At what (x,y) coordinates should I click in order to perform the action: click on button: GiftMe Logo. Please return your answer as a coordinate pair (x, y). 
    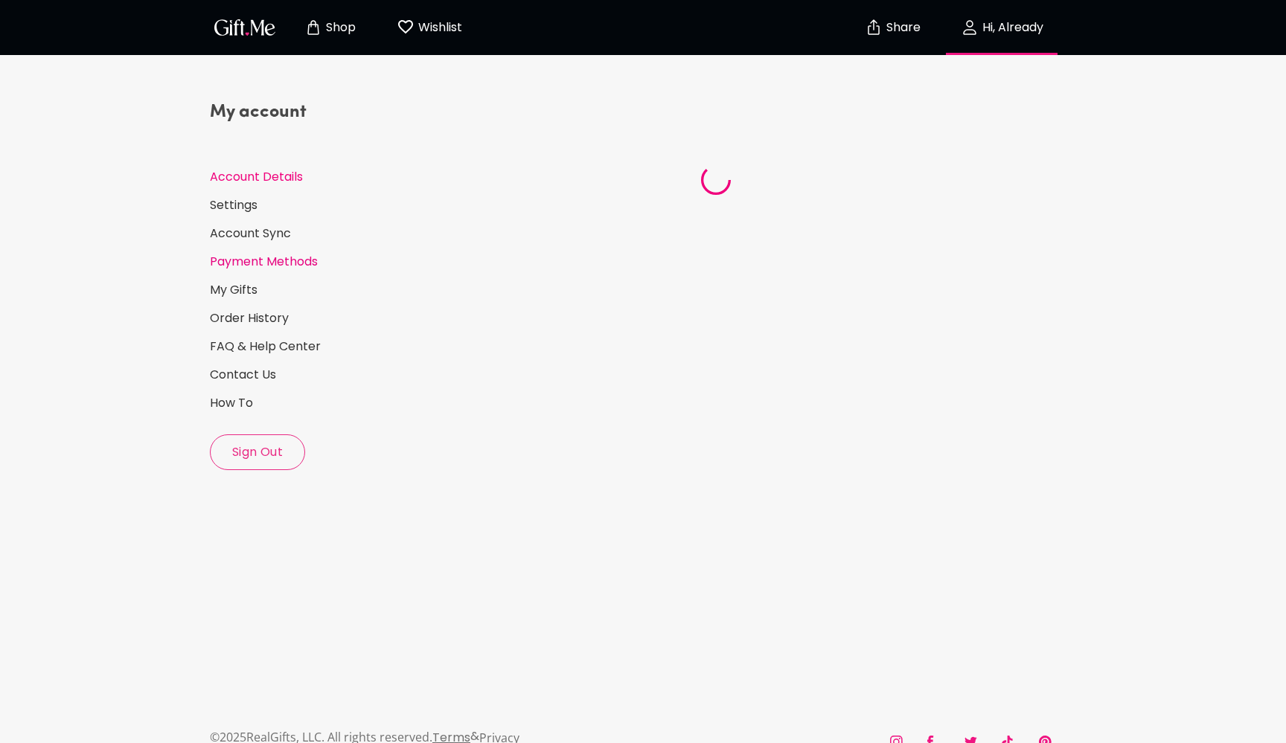
    Looking at the image, I should click on (245, 28).